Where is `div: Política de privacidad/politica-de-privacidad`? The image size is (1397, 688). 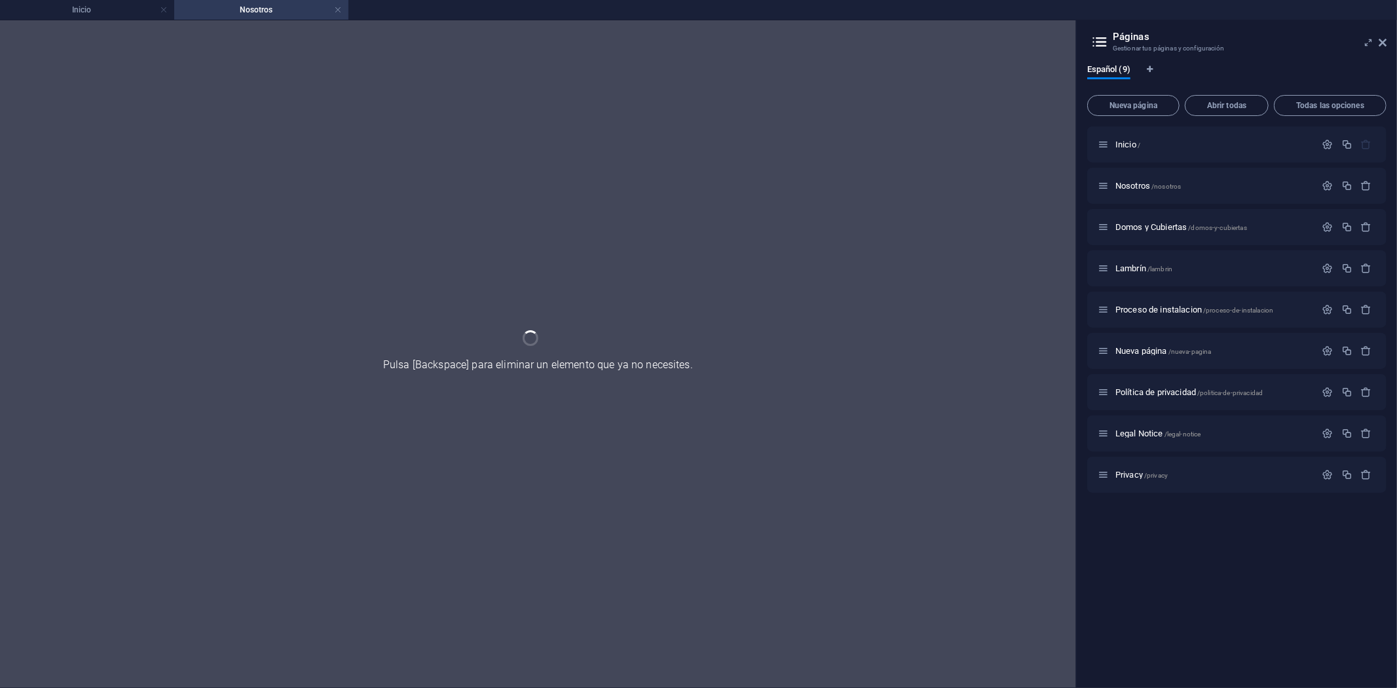 div: Política de privacidad/politica-de-privacidad is located at coordinates (1214, 392).